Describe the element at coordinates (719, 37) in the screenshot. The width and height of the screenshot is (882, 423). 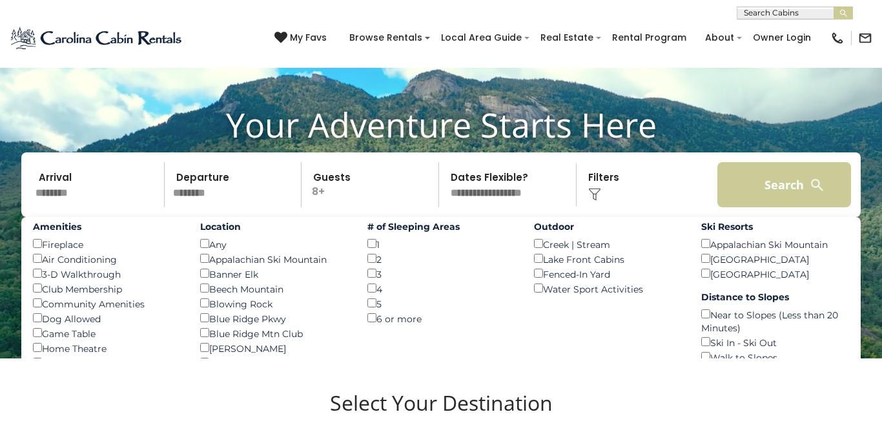
I see `a: About` at that location.